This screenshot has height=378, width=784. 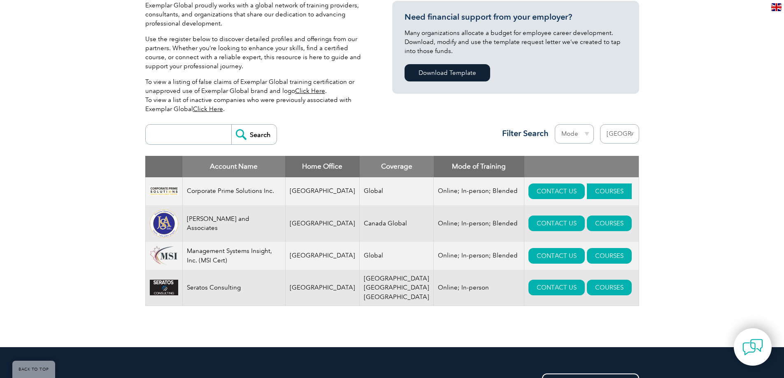 I want to click on a: Download Template, so click(x=447, y=73).